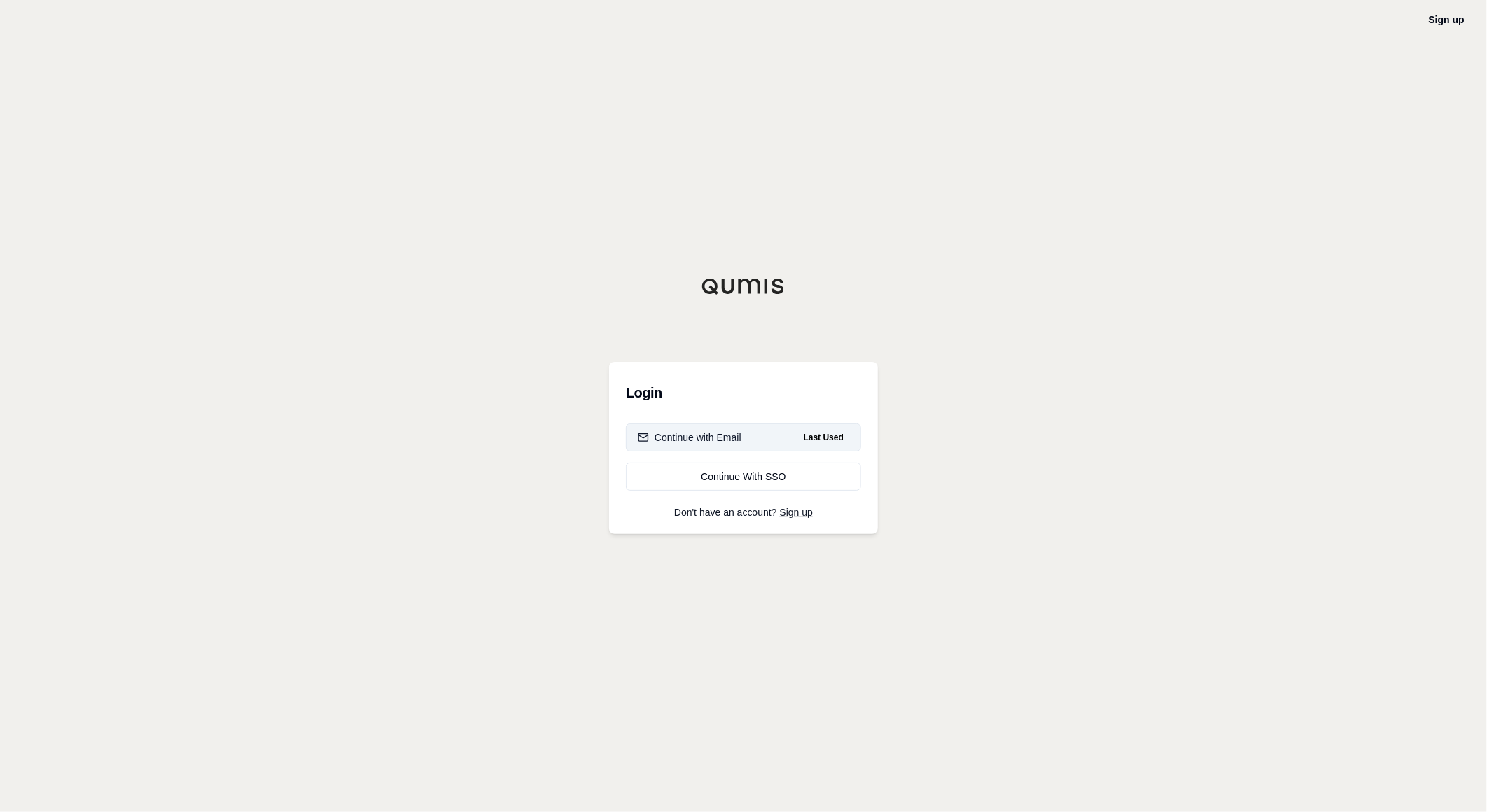 The width and height of the screenshot is (1487, 812). I want to click on button: Continue with EmailLast Used, so click(744, 438).